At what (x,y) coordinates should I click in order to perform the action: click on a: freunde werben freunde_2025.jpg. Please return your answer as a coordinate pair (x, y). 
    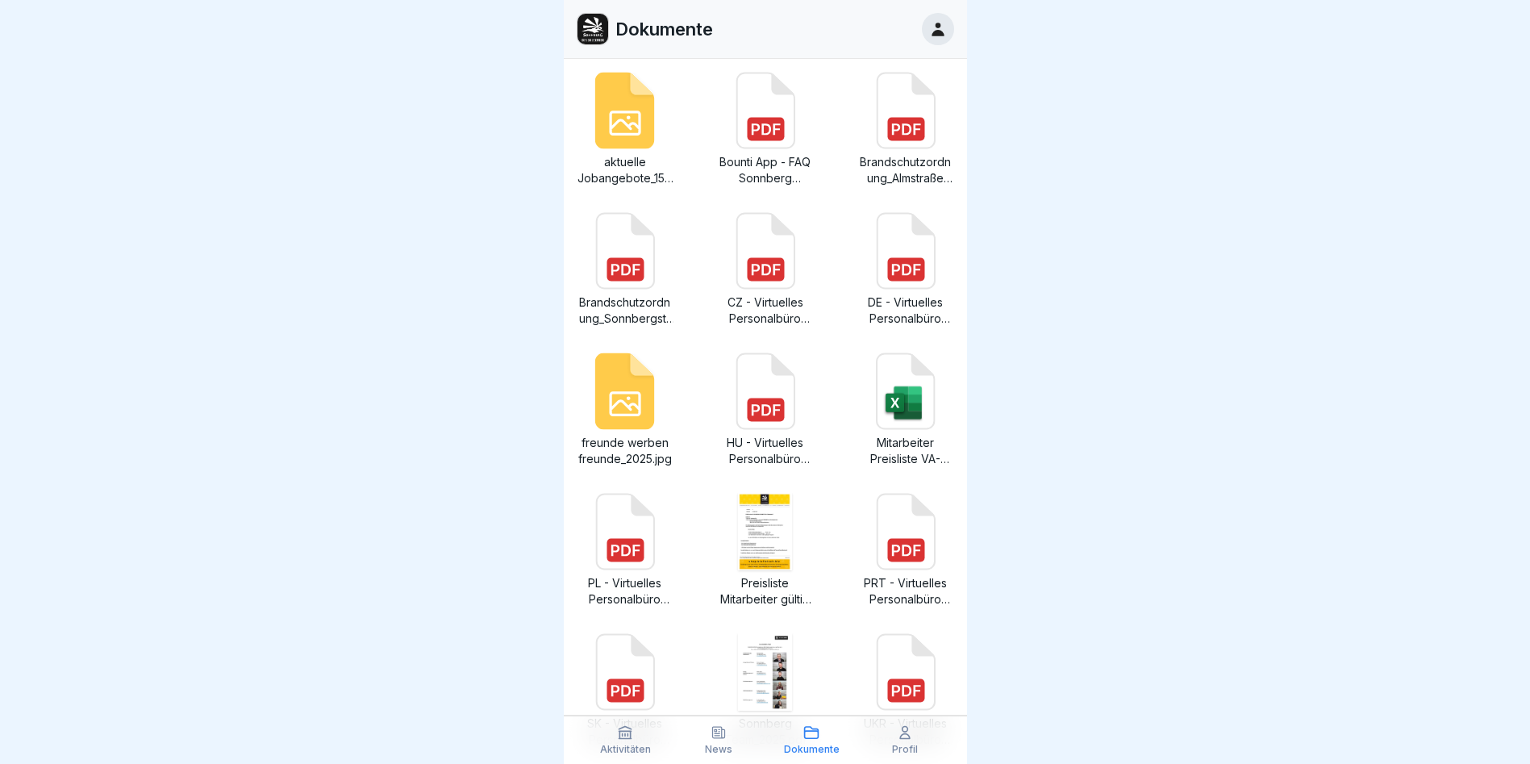
    Looking at the image, I should click on (625, 410).